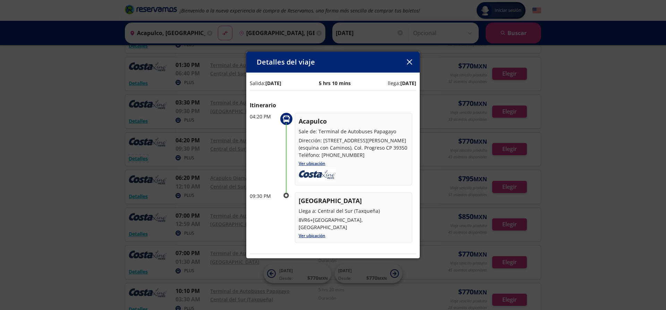 The width and height of the screenshot is (666, 310). What do you see at coordinates (335, 83) in the screenshot?
I see `p: 5 hrs 10 mins` at bounding box center [335, 83].